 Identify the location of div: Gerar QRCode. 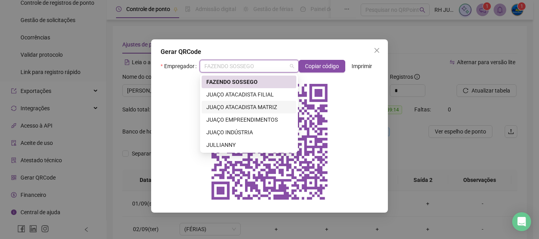
(269, 52).